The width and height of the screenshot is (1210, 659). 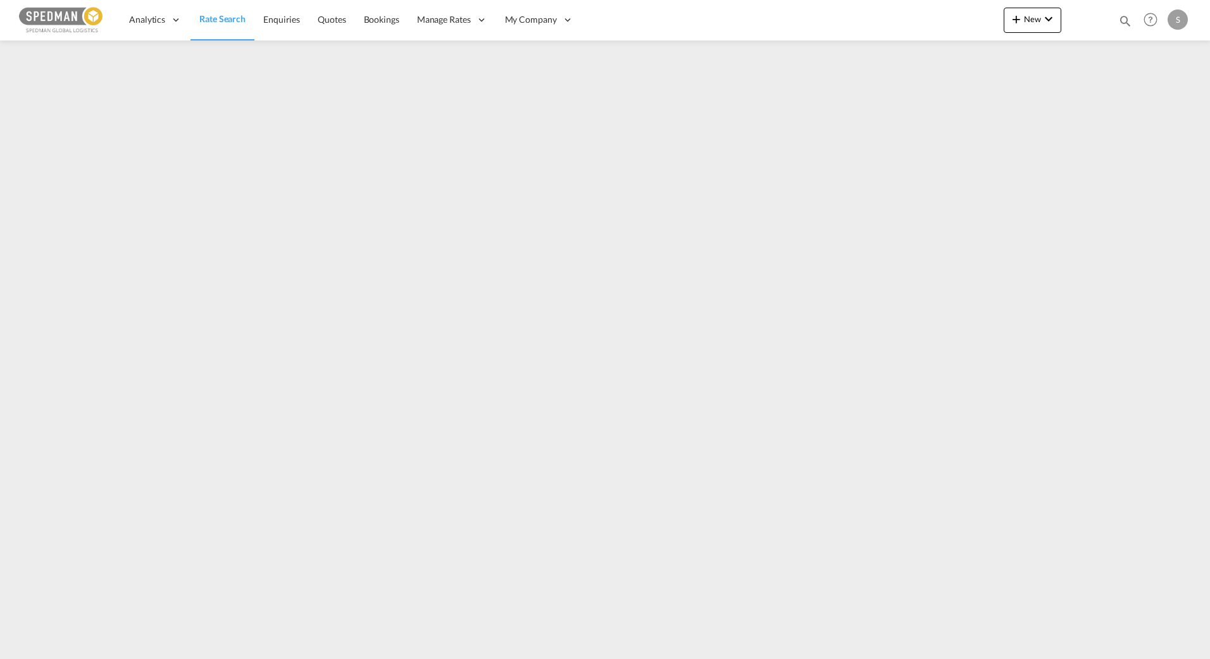 I want to click on md-icon: icon-plus 400-fg, so click(x=1016, y=19).